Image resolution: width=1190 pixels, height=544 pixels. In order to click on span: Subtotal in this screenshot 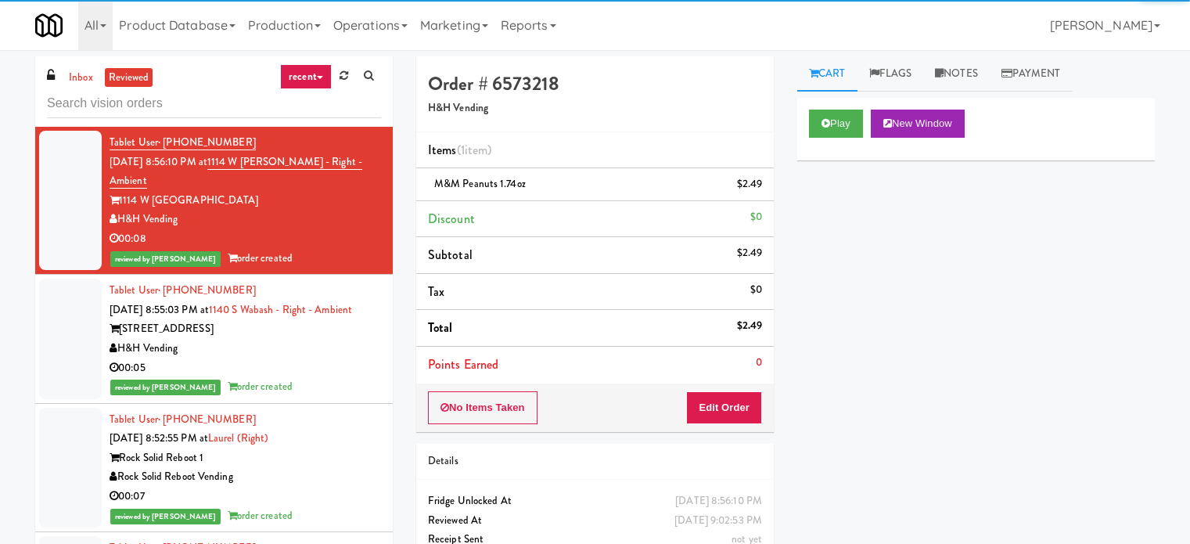, I will do `click(450, 254)`.